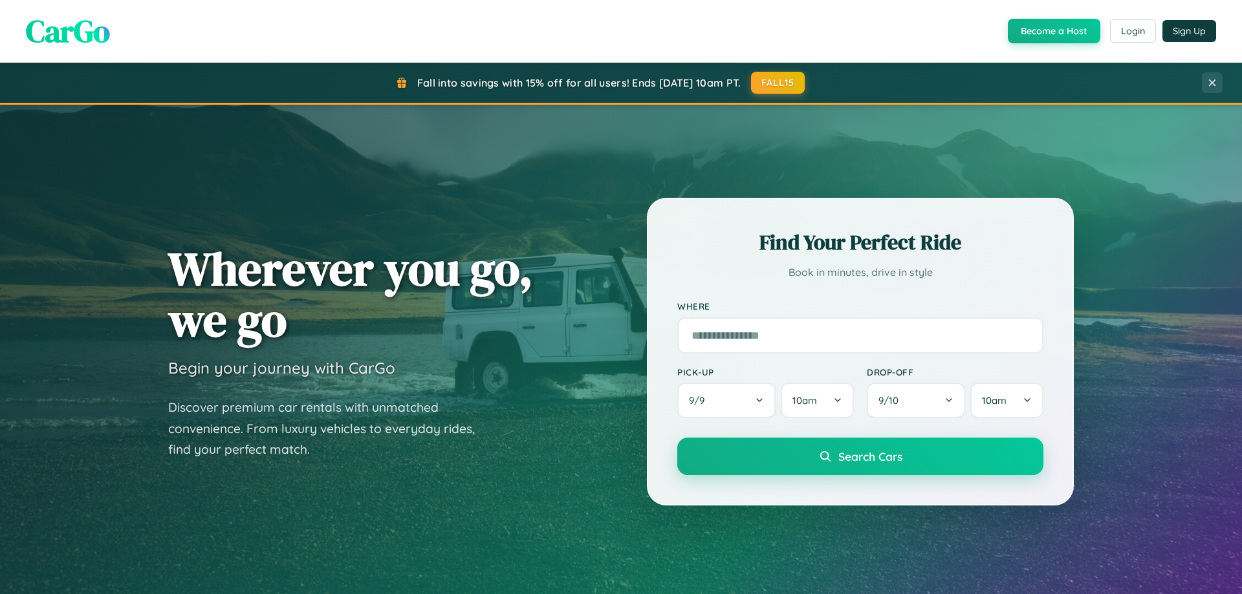 This screenshot has height=594, width=1242. I want to click on span: Search Cars, so click(870, 457).